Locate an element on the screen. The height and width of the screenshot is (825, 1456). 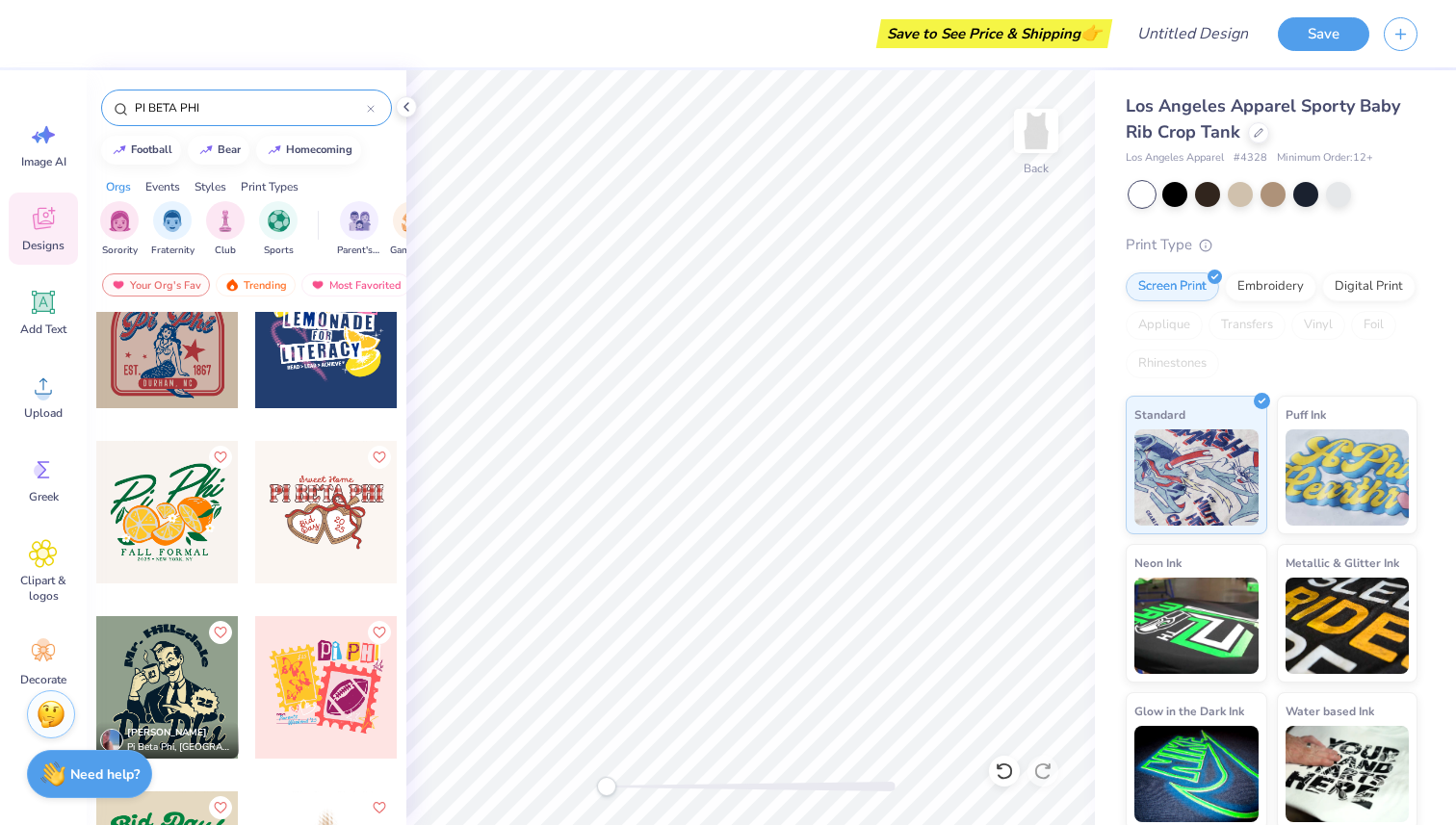
span: Glow in the Dark Ink is located at coordinates (1190, 710).